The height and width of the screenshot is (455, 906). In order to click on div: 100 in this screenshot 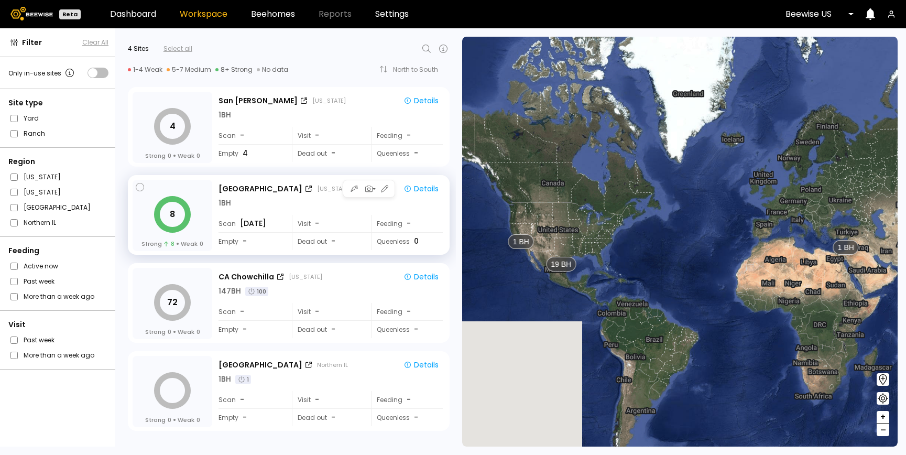, I will do `click(257, 291)`.